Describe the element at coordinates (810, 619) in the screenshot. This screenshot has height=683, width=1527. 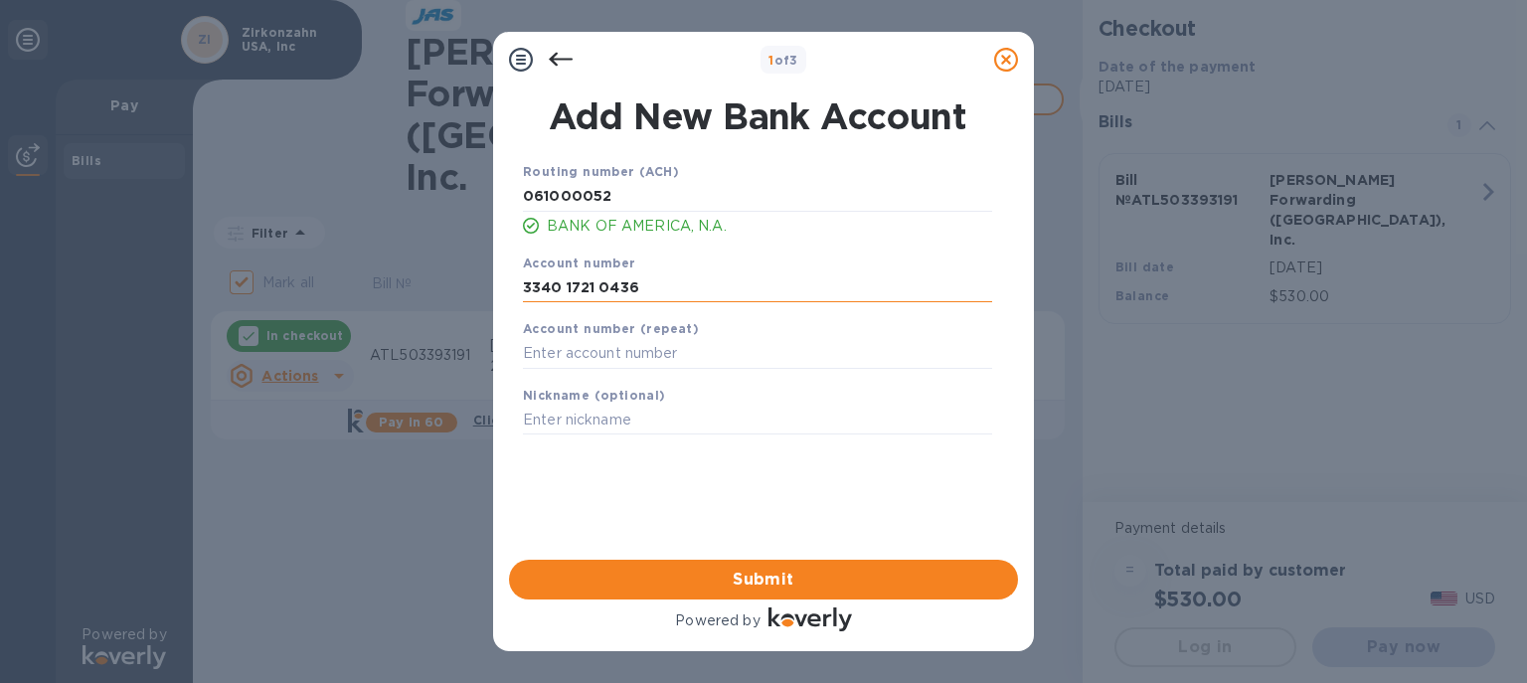
I see `img: Logo` at that location.